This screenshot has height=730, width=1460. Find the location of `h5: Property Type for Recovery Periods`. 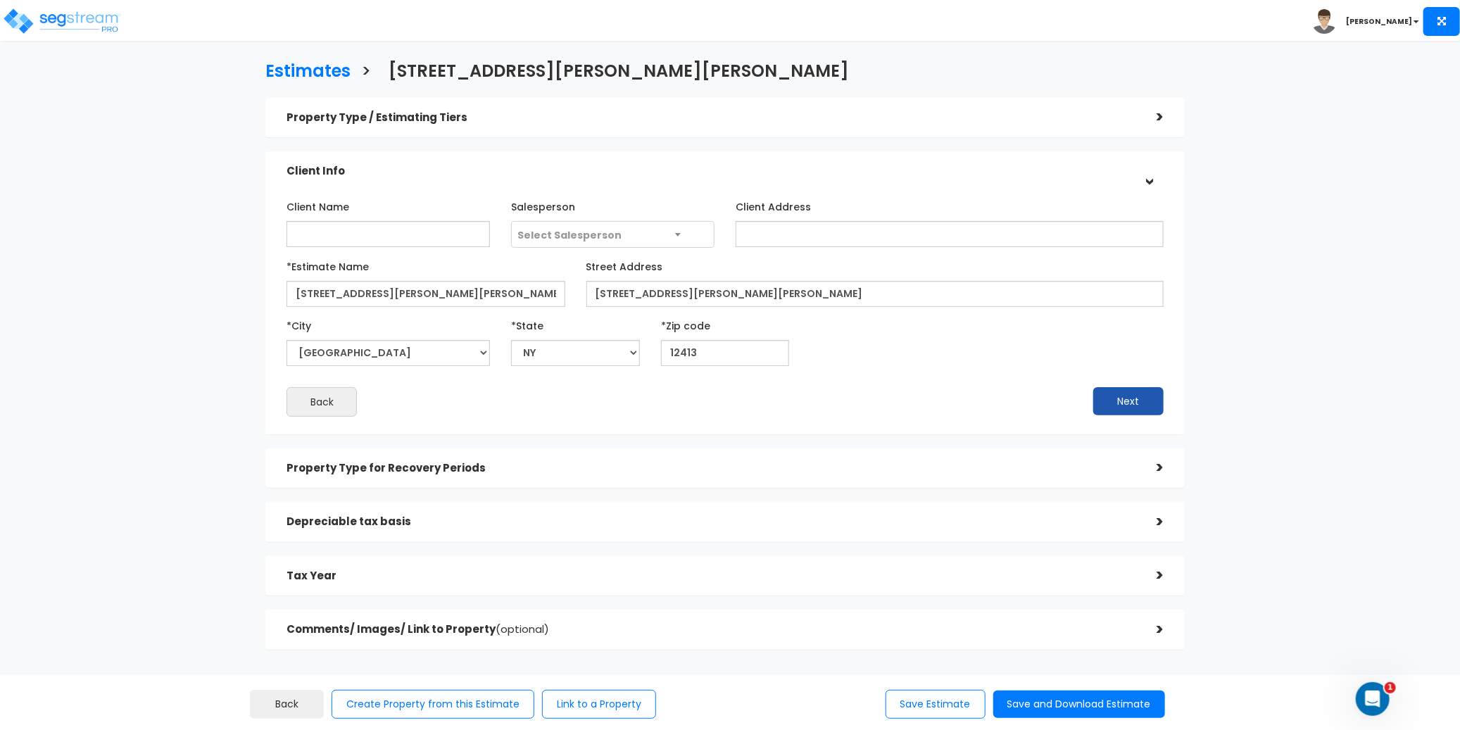

h5: Property Type for Recovery Periods is located at coordinates (710, 468).